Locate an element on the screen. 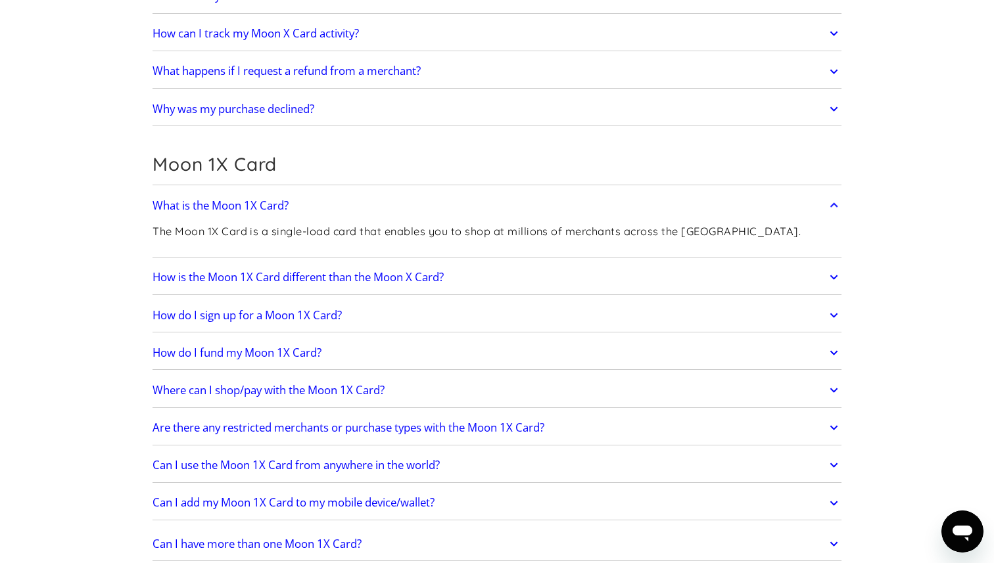 The image size is (994, 563). a: Can I add my Moon 1X Card to my mobile device/wallet? is located at coordinates (497, 503).